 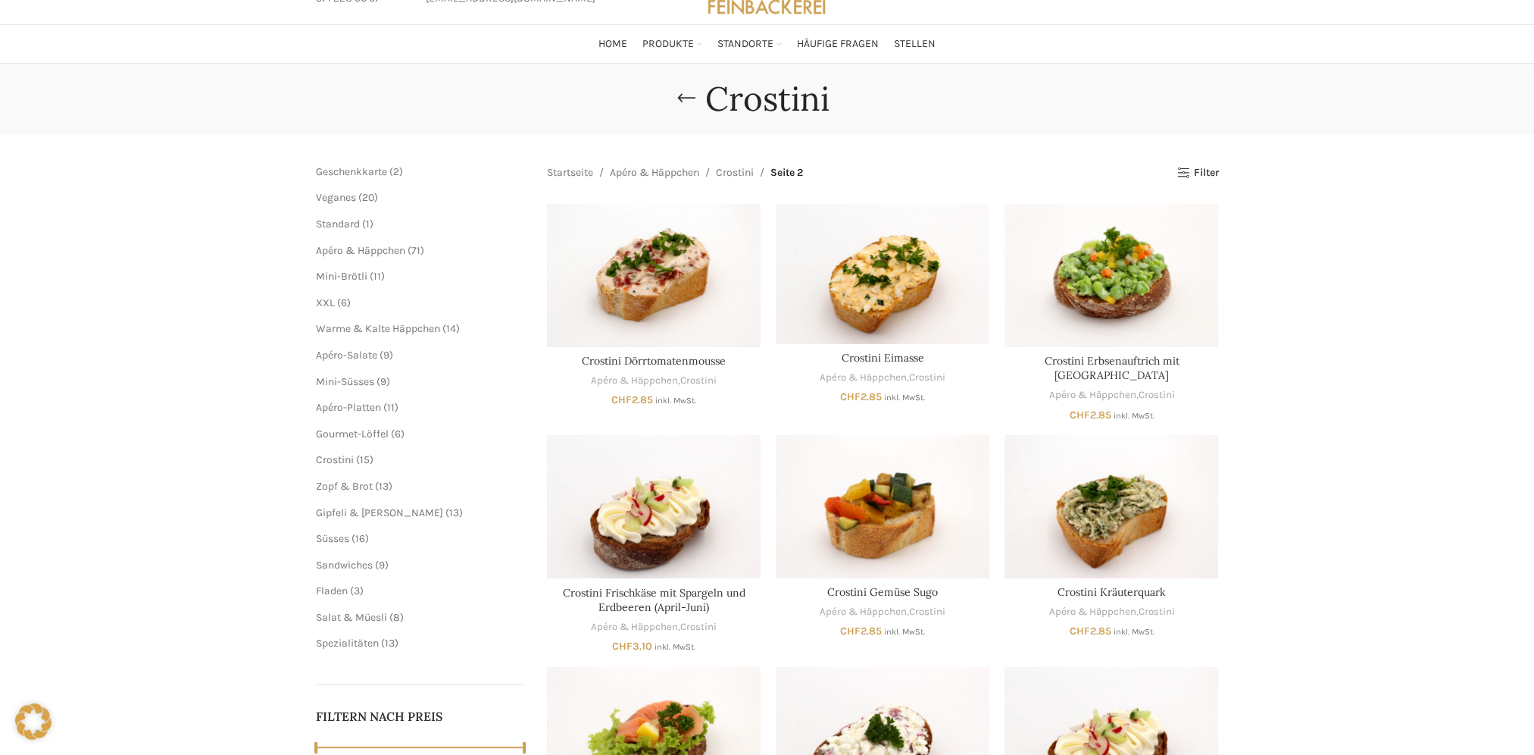 I want to click on span: Standard, so click(x=338, y=224).